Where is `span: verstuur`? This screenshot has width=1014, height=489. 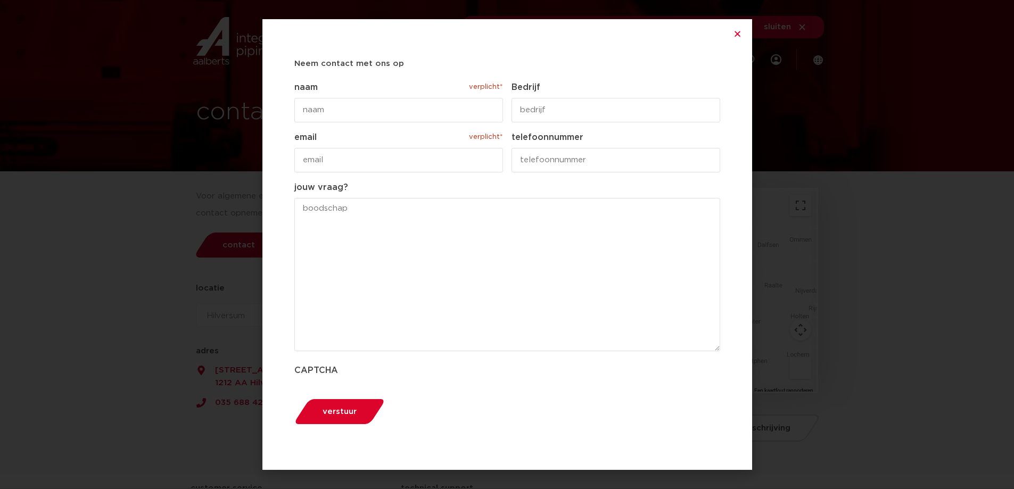
span: verstuur is located at coordinates (340, 411).